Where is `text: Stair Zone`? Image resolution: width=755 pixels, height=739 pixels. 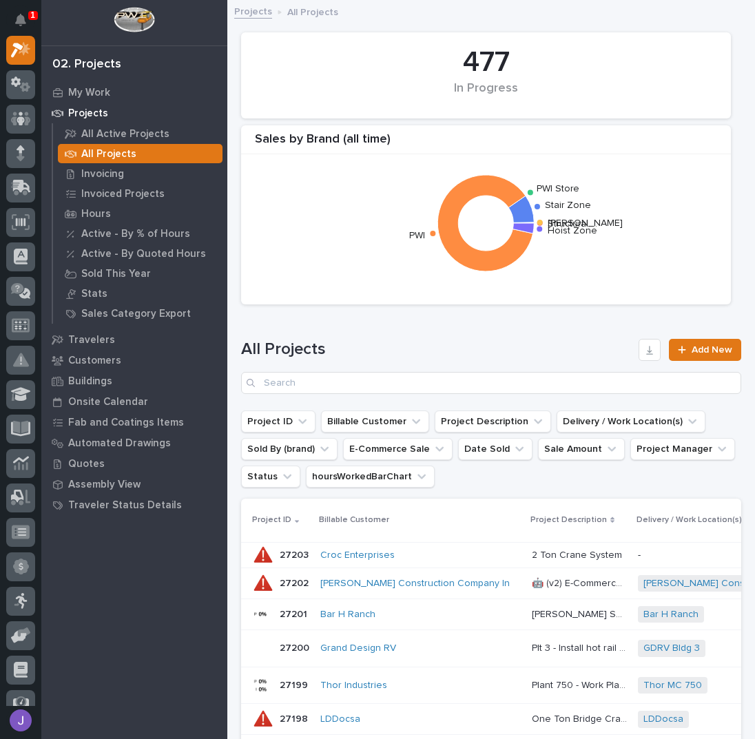
text: Stair Zone is located at coordinates (568, 205).